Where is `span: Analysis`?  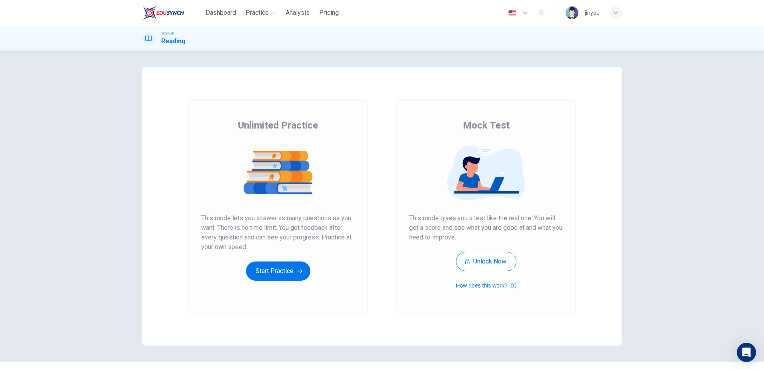 span: Analysis is located at coordinates (298, 13).